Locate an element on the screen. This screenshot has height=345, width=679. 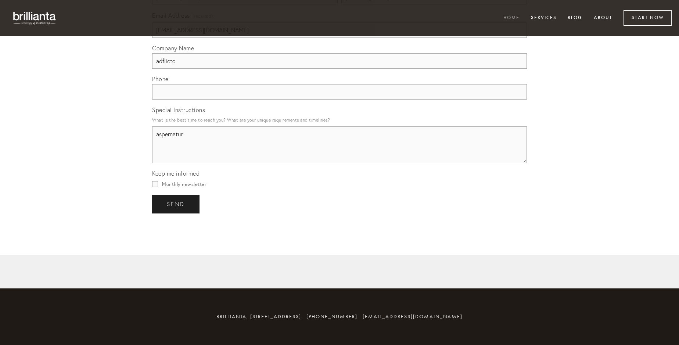
input: Monthly newsletter is located at coordinates (155, 184).